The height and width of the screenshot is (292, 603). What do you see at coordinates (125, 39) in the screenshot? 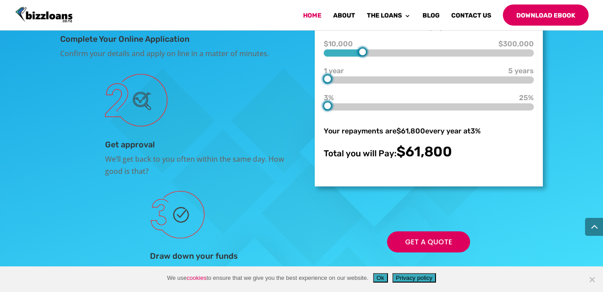
I see `span: Complete Your Online Application` at bounding box center [125, 39].